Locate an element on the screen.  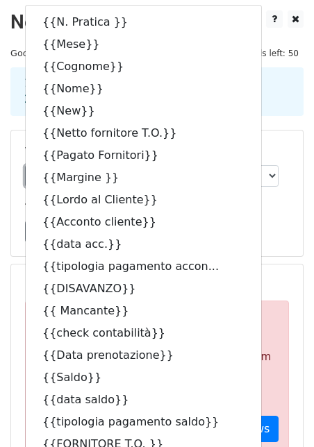
a: {{Netto fornitore T.O.}} is located at coordinates (143, 133).